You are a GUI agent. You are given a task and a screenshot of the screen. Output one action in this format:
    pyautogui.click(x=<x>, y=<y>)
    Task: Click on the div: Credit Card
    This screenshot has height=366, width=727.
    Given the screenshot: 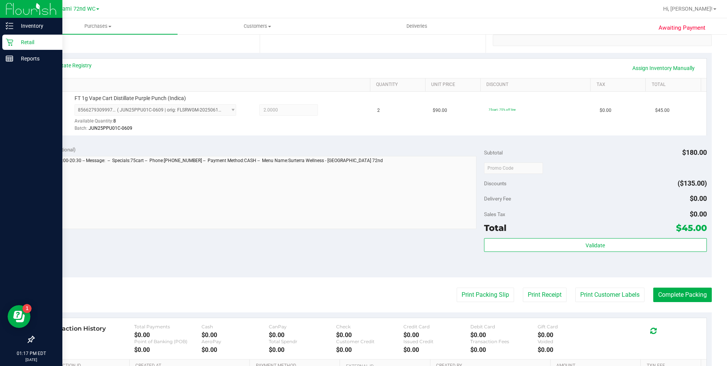 What is the action you would take?
    pyautogui.click(x=437, y=326)
    